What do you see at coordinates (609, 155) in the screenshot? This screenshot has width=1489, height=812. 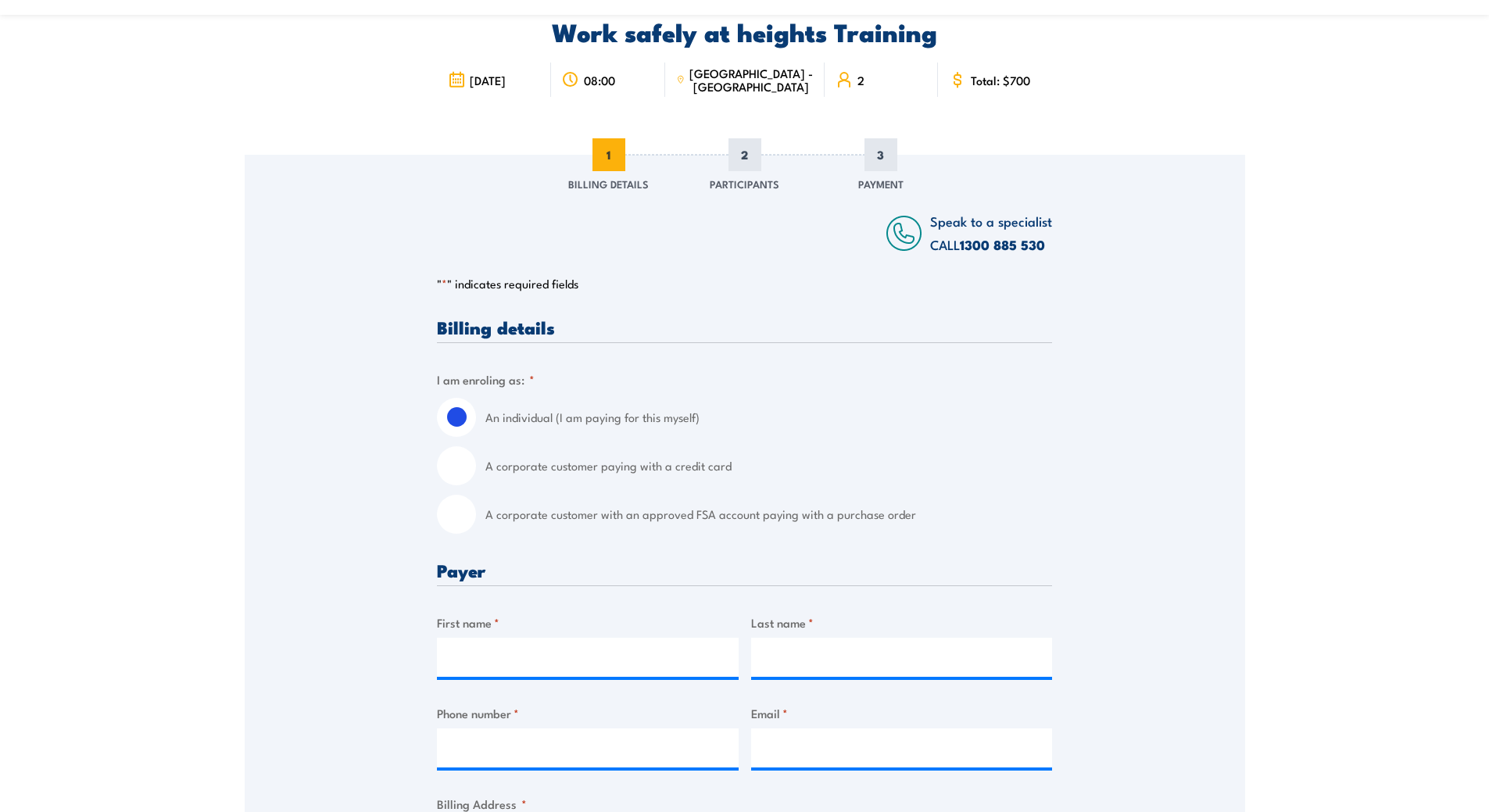 I see `span: 1` at bounding box center [609, 155].